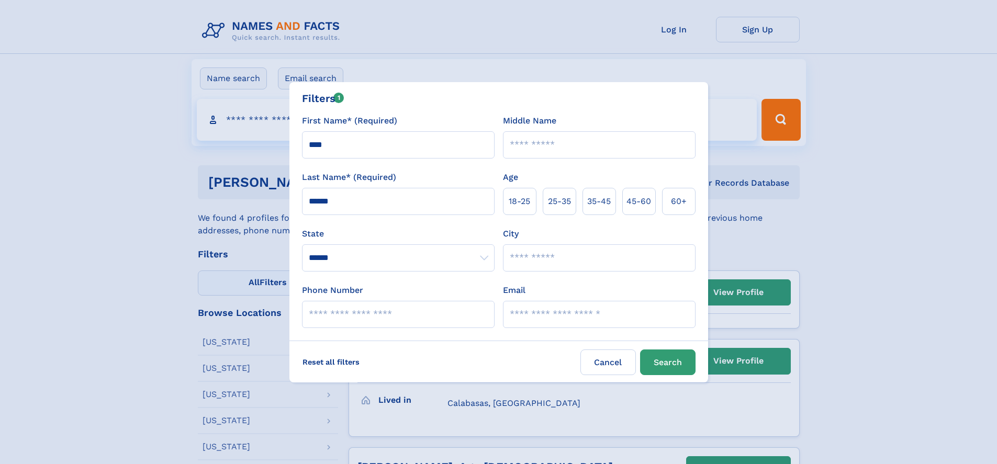  What do you see at coordinates (349, 177) in the screenshot?
I see `label: Last Name* (Required)` at bounding box center [349, 177].